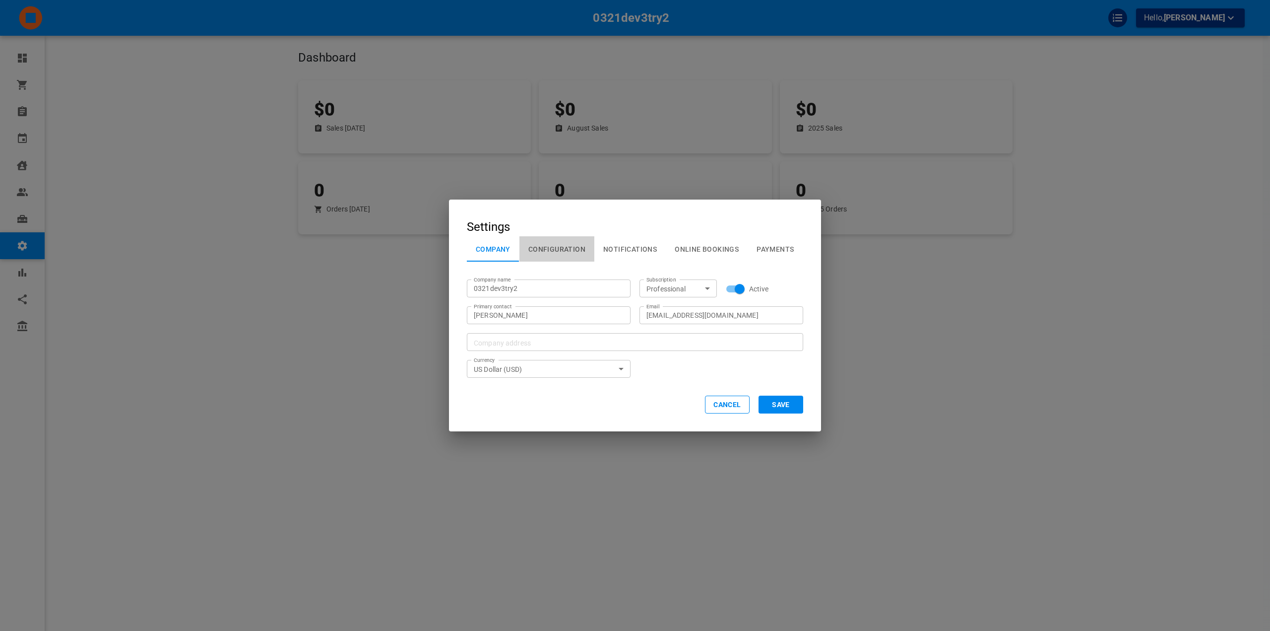 The image size is (1270, 631). Describe the element at coordinates (653, 306) in the screenshot. I see `label: Email` at that location.